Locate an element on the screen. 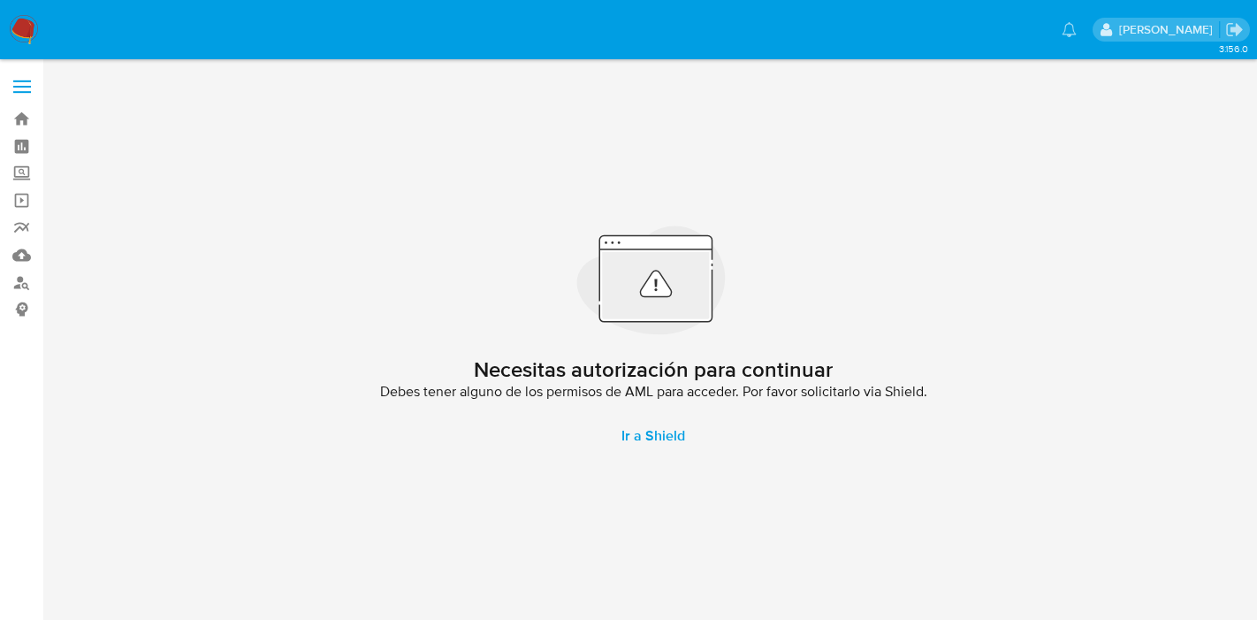 The height and width of the screenshot is (620, 1257). a: Salir is located at coordinates (1234, 29).